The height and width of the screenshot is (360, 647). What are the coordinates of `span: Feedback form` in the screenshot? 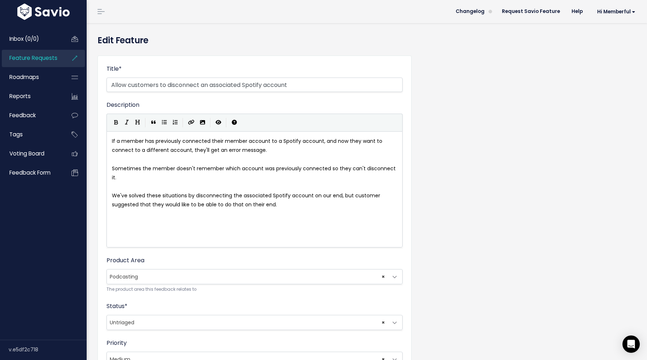 It's located at (30, 173).